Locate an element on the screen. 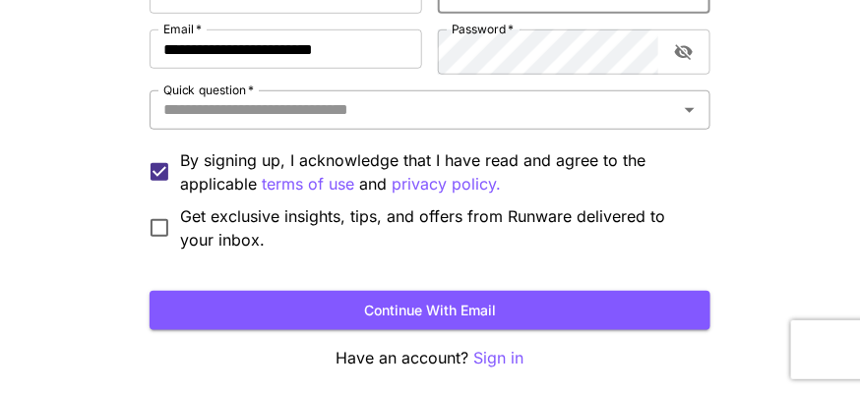  p: terms of use is located at coordinates (308, 184).